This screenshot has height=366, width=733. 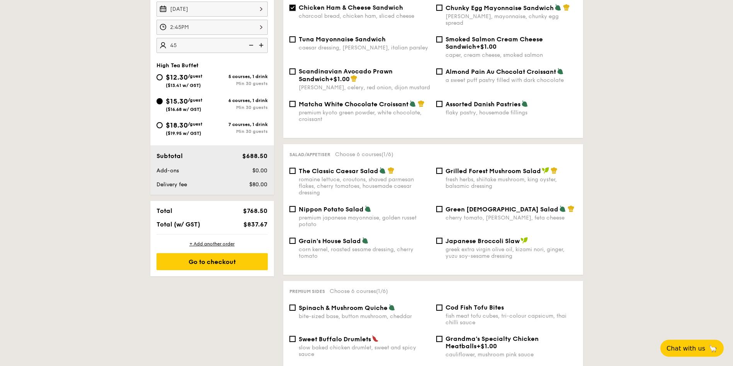 I want to click on div: flaky pastry, housemade fillings, so click(x=511, y=112).